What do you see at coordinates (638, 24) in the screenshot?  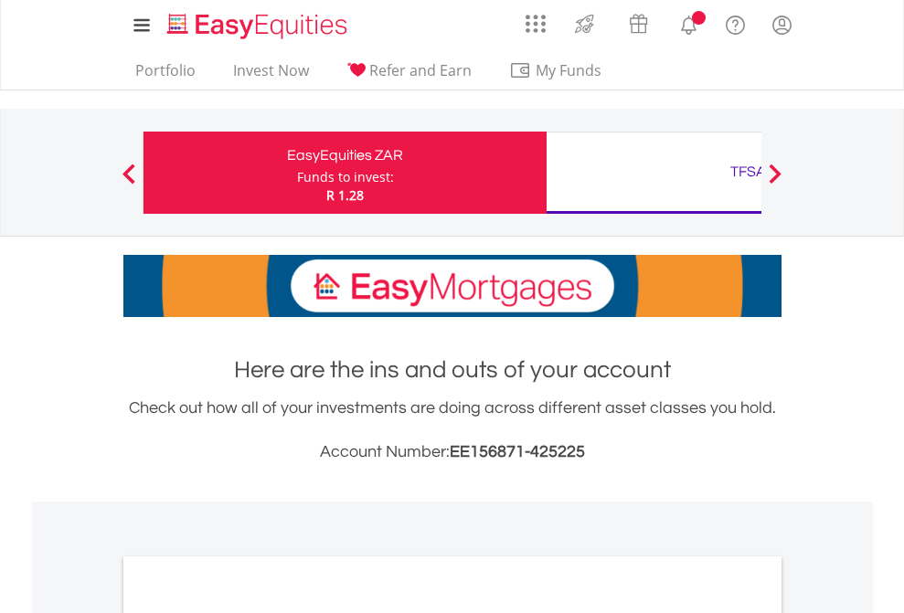 I see `img: vouchers-v2.svg` at bounding box center [638, 24].